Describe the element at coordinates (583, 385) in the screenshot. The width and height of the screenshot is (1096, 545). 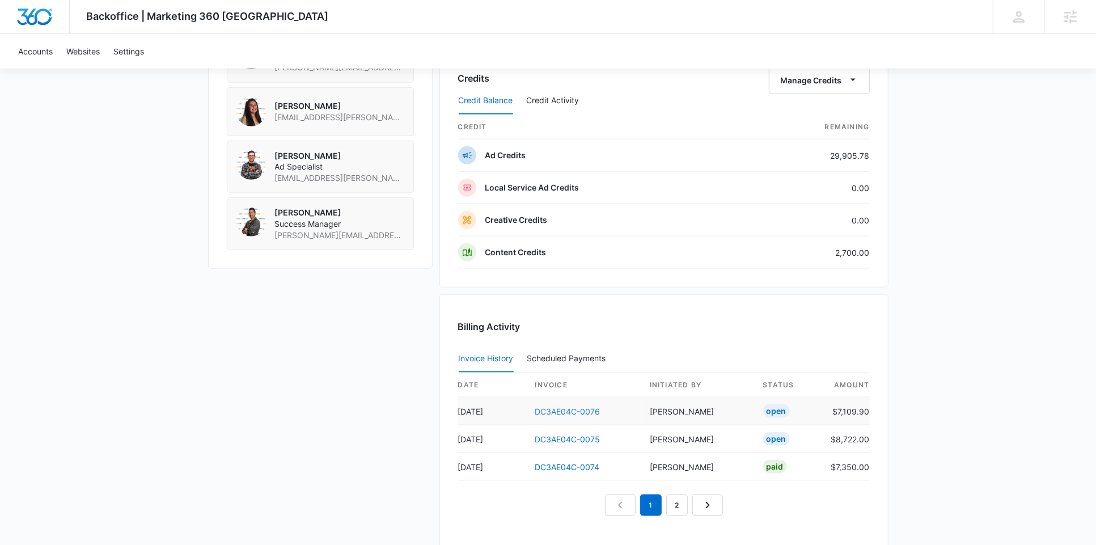
I see `th: invoice` at that location.